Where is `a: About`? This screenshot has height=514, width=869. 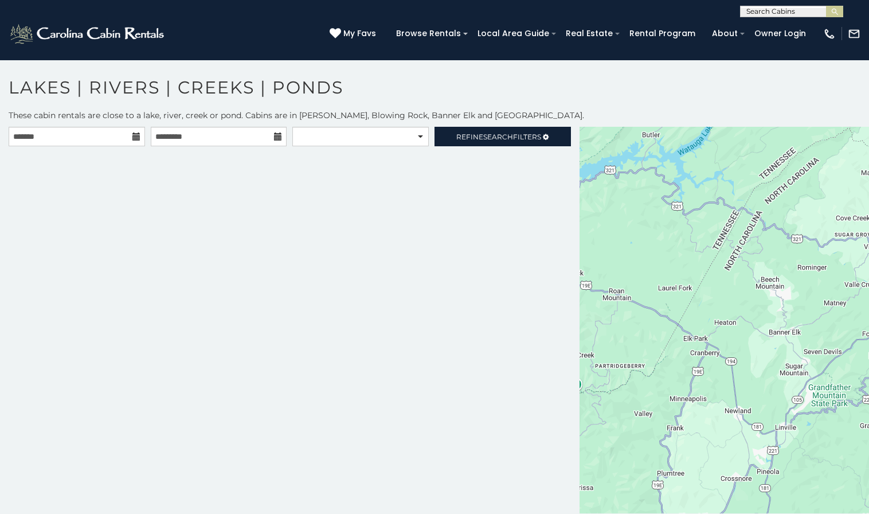
a: About is located at coordinates (724, 33).